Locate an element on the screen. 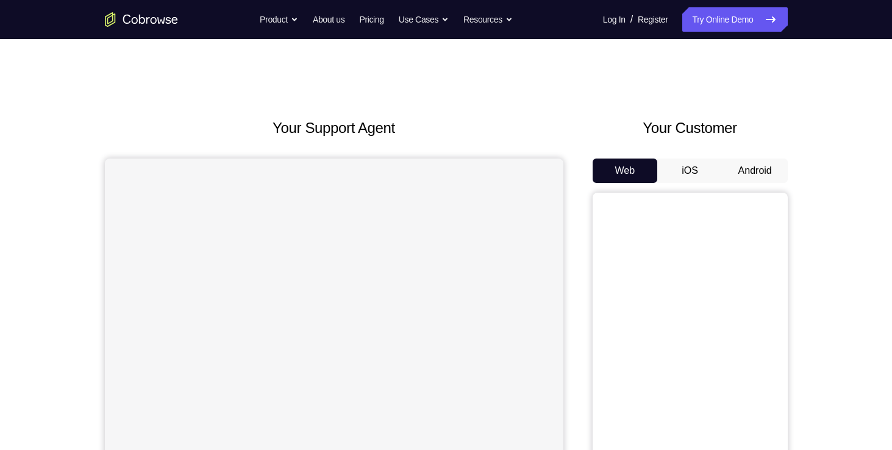 This screenshot has width=892, height=450. a: Try Online Demo is located at coordinates (734, 19).